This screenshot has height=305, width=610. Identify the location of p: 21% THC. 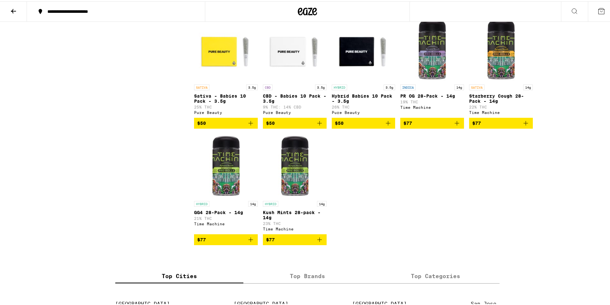
(226, 217).